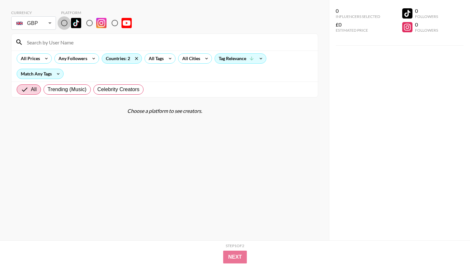 Image resolution: width=470 pixels, height=266 pixels. I want to click on img: YouTube, so click(127, 23).